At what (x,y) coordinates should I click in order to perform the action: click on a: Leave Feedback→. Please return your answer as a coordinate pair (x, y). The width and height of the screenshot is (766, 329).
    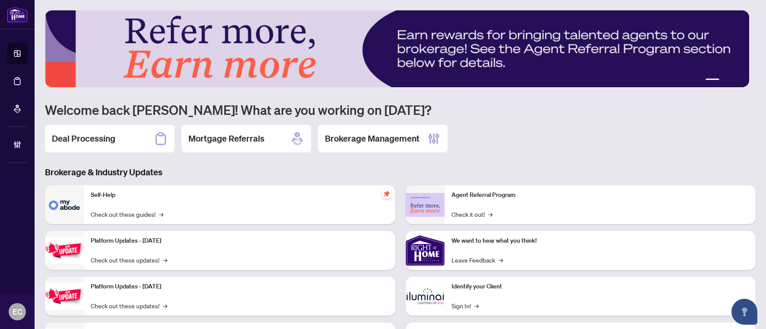
    Looking at the image, I should click on (477, 260).